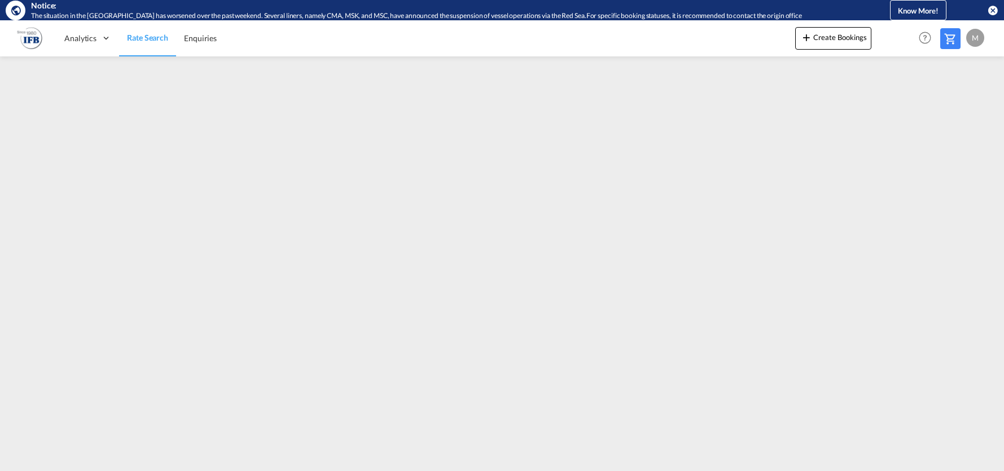  I want to click on button: icon-plus 400-fgCreate Bookings, so click(833, 38).